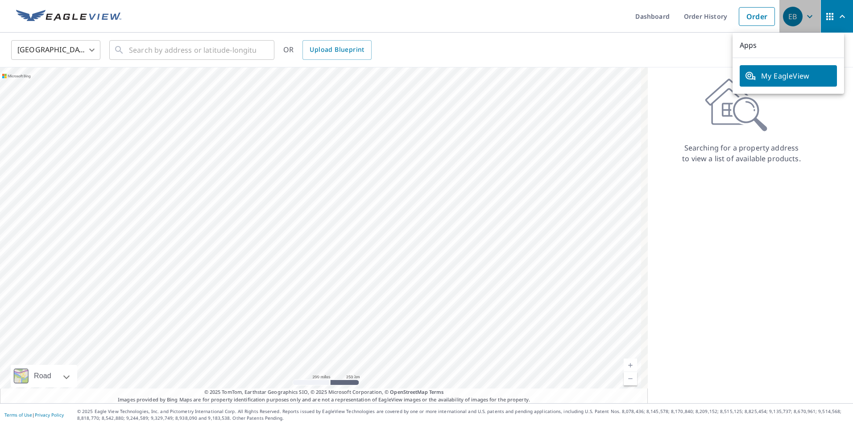  Describe the element at coordinates (793, 17) in the screenshot. I see `div: EB` at that location.